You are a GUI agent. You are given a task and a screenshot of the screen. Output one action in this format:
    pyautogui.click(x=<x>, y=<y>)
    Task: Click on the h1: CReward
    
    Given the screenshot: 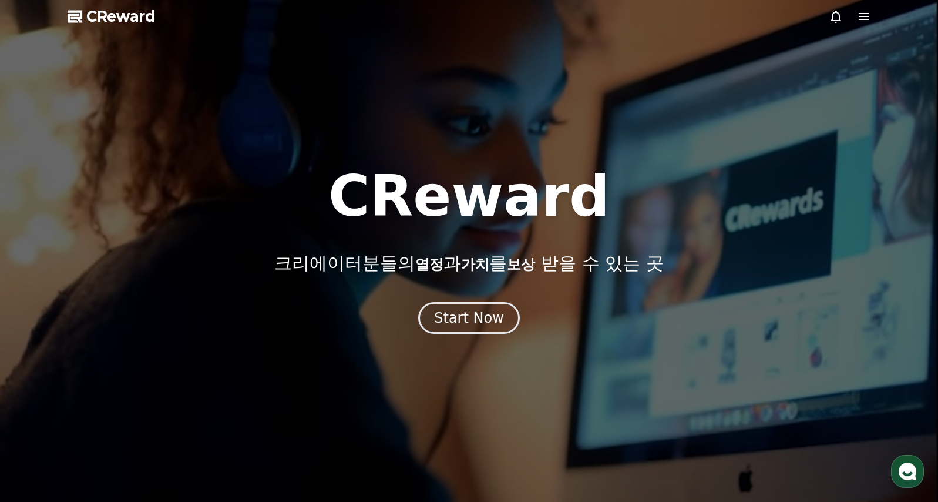 What is the action you would take?
    pyautogui.click(x=469, y=196)
    